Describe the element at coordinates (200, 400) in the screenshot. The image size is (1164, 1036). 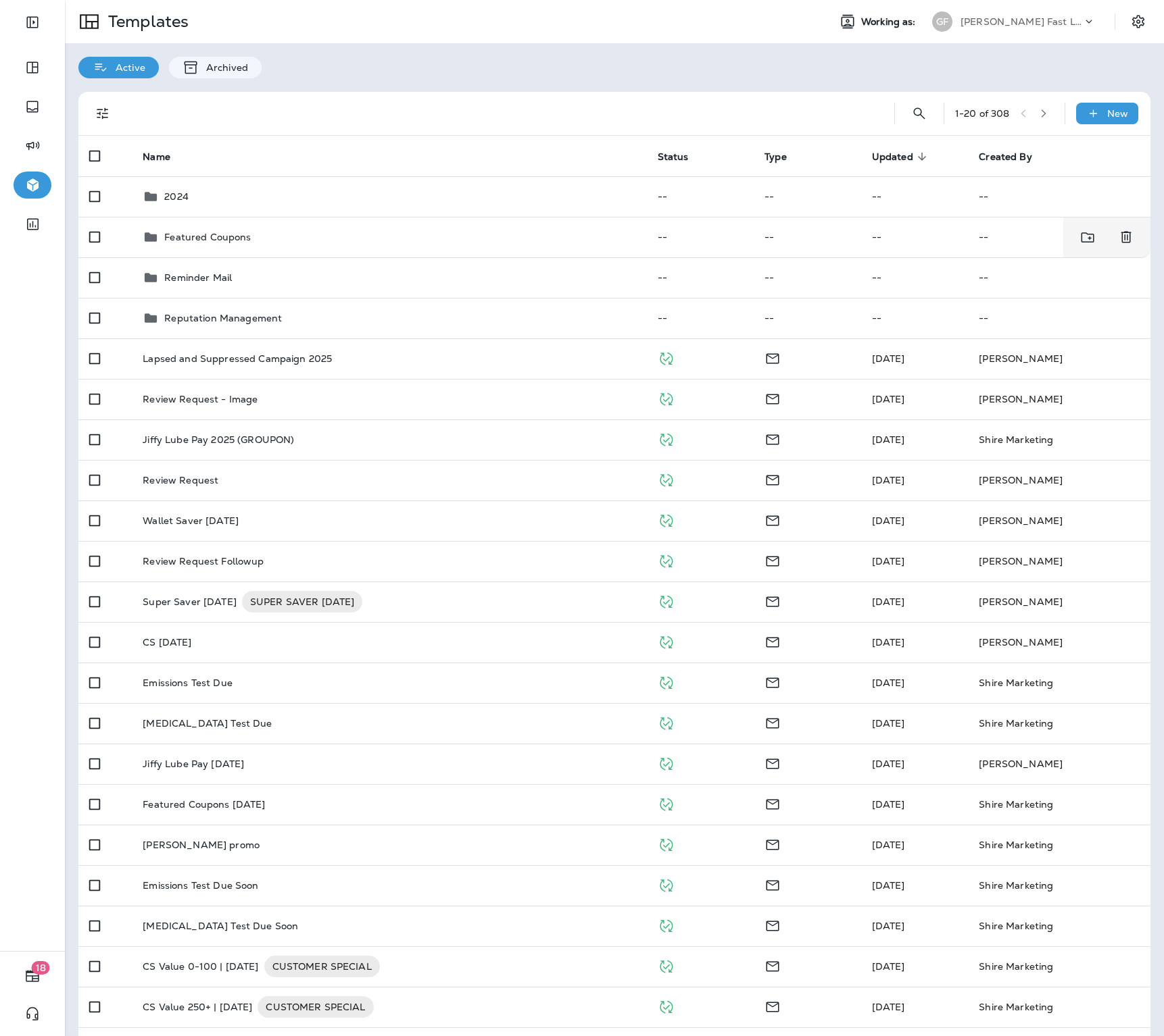
I see `p: Review Request - Image` at that location.